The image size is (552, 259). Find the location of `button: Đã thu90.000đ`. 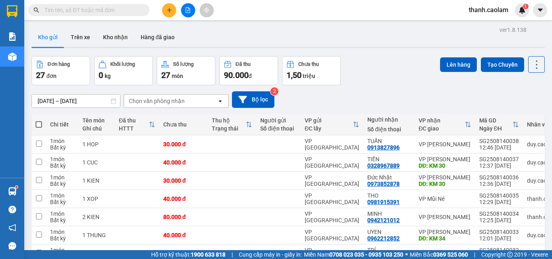

button: Đã thu90.000đ is located at coordinates (249, 71).